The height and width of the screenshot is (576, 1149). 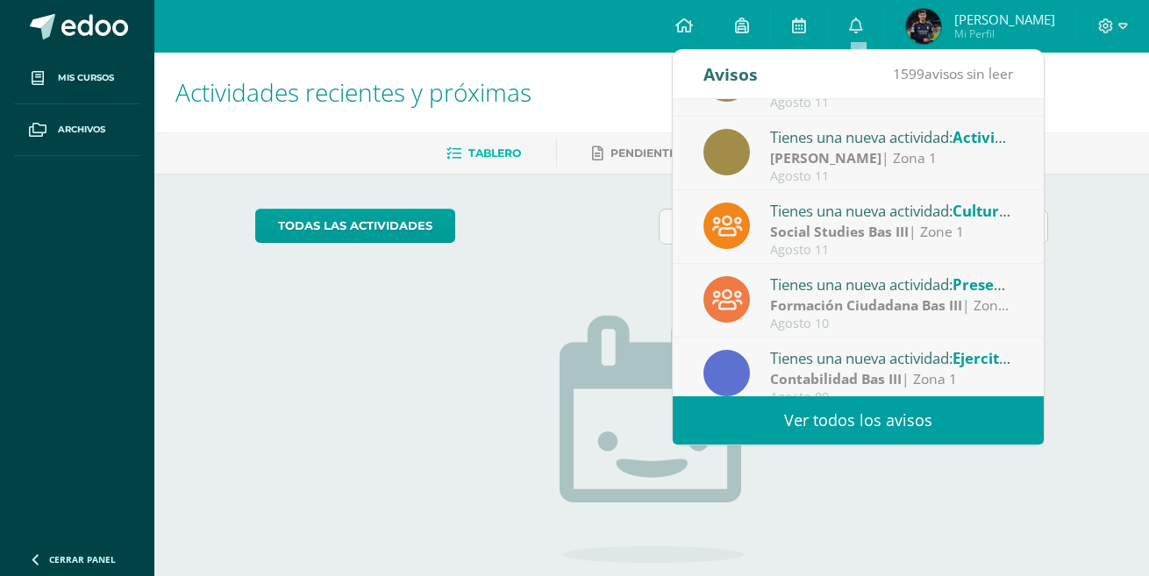 What do you see at coordinates (993, 137) in the screenshot?
I see `span: Actividad 1` at bounding box center [993, 137].